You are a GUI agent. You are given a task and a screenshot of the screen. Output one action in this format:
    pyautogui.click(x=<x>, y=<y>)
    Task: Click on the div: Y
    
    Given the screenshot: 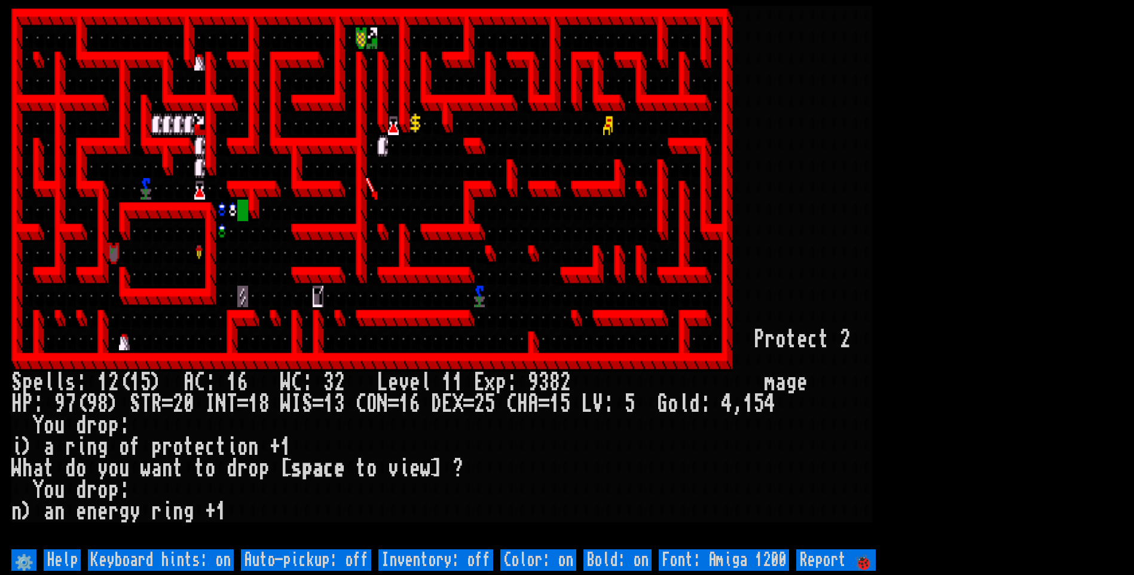 What is the action you would take?
    pyautogui.click(x=38, y=490)
    